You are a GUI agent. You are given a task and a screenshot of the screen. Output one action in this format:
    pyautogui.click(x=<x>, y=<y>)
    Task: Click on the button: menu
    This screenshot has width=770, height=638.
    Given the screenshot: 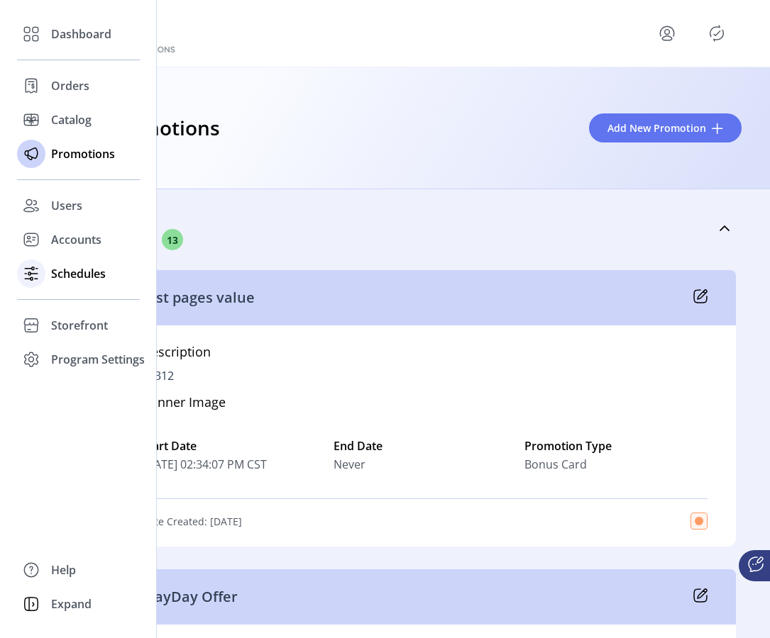 What is the action you would take?
    pyautogui.click(x=667, y=33)
    